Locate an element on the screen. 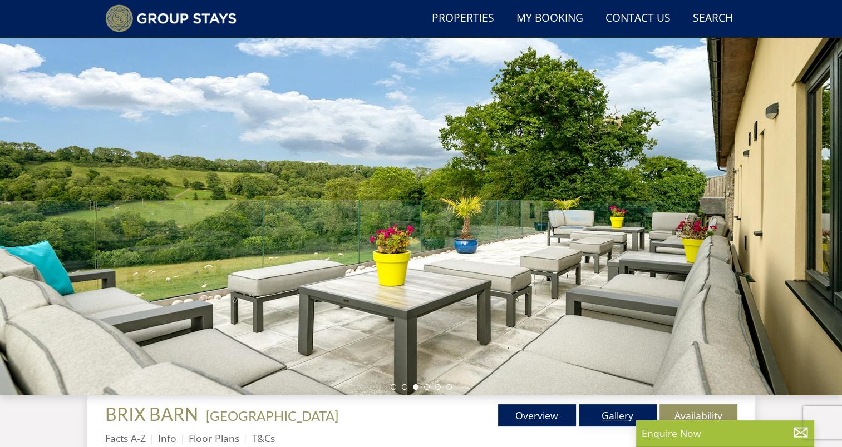 The width and height of the screenshot is (842, 447). a: Search is located at coordinates (713, 18).